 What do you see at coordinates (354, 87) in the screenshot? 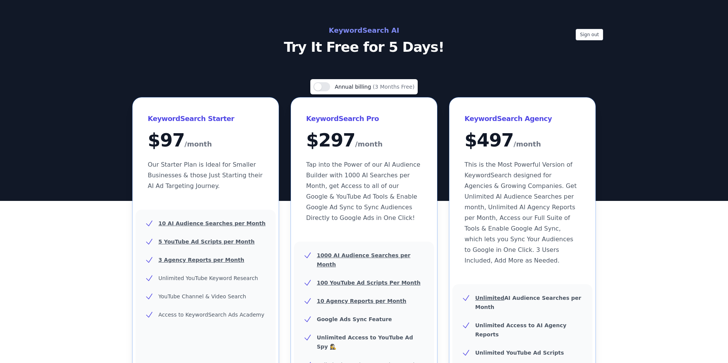
I see `span: Annual billing` at bounding box center [354, 87].